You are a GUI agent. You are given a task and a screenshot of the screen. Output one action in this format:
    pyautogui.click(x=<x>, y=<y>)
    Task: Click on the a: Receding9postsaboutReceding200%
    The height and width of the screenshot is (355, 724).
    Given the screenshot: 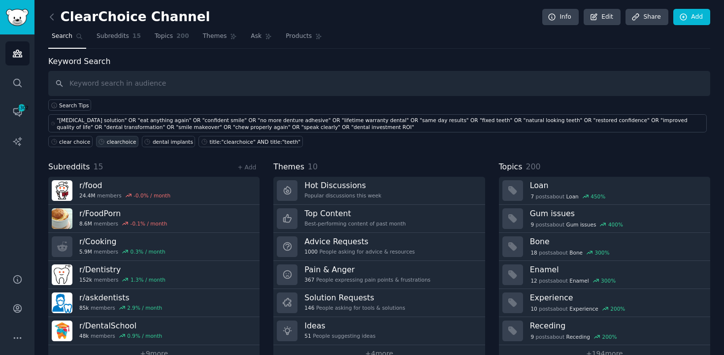 What is the action you would take?
    pyautogui.click(x=604, y=331)
    